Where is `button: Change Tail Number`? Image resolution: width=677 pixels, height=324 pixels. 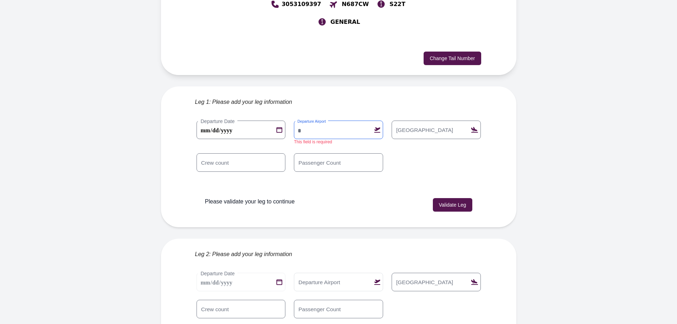
button: Change Tail Number is located at coordinates (452, 58).